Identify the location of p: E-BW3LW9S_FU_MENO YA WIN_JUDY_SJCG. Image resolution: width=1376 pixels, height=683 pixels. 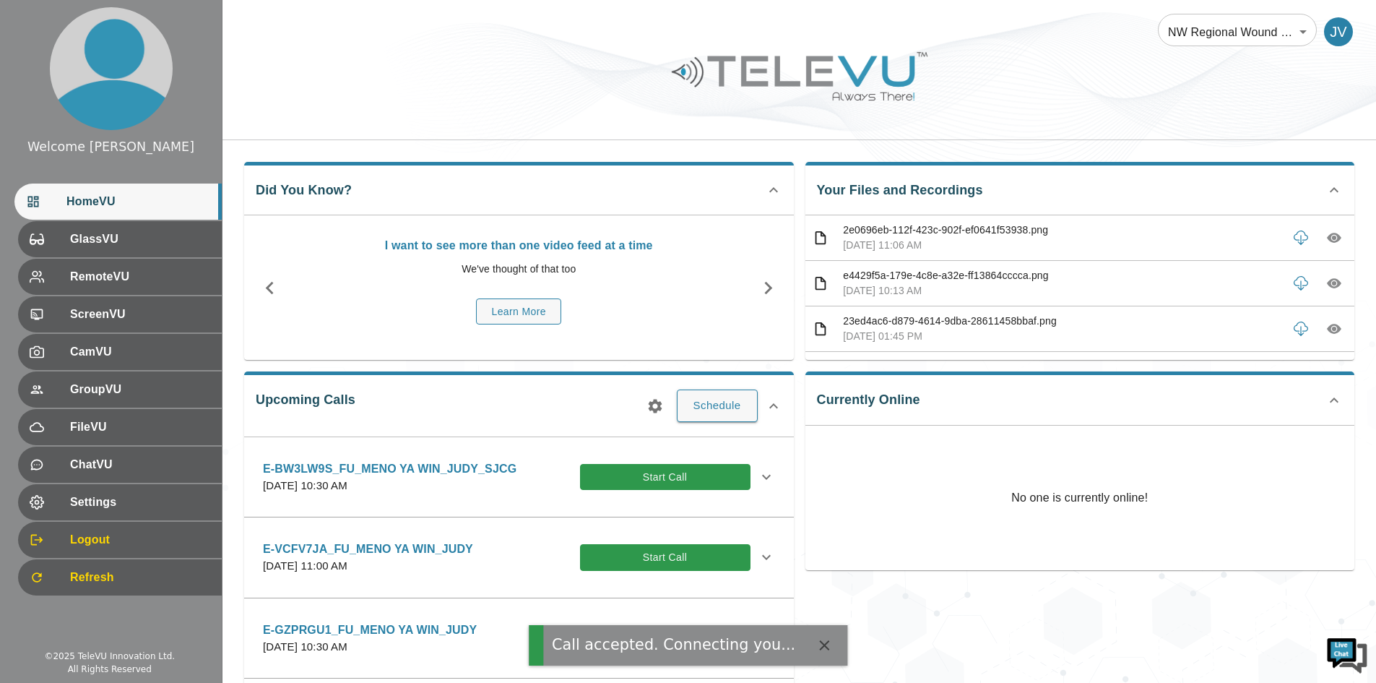
(389, 469).